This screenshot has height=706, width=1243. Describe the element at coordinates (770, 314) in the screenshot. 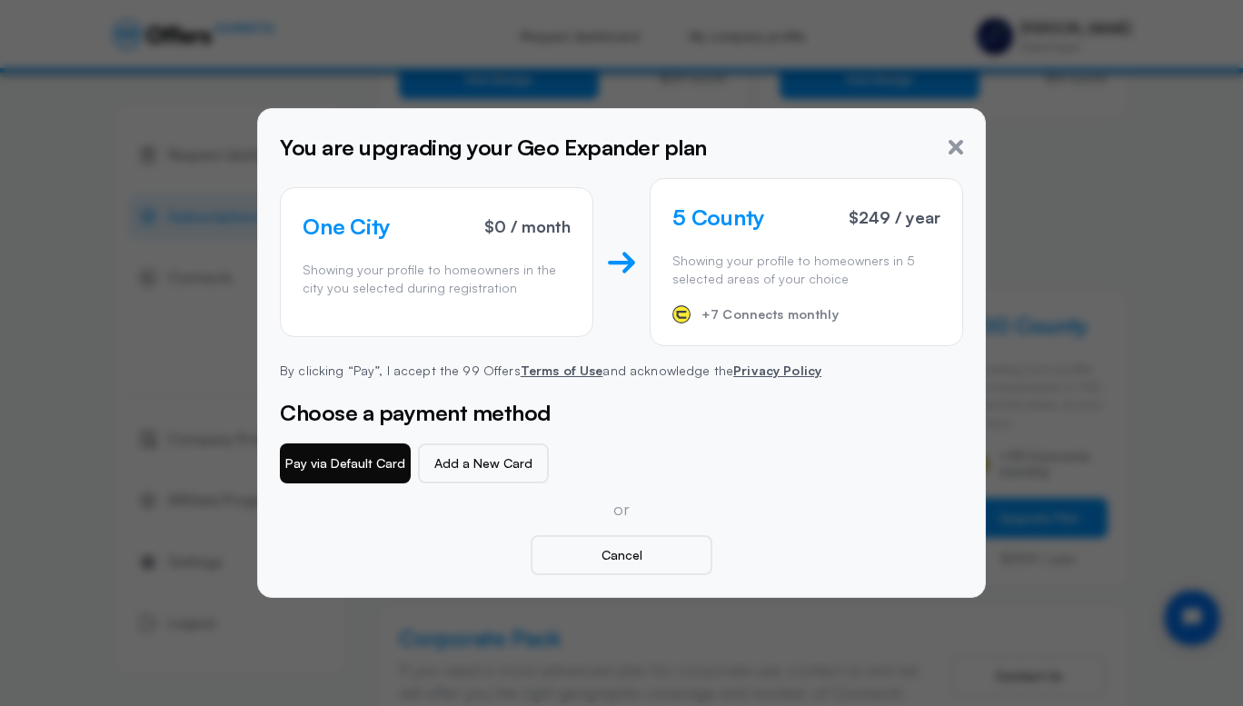

I see `span: +7 Connects monthly` at that location.